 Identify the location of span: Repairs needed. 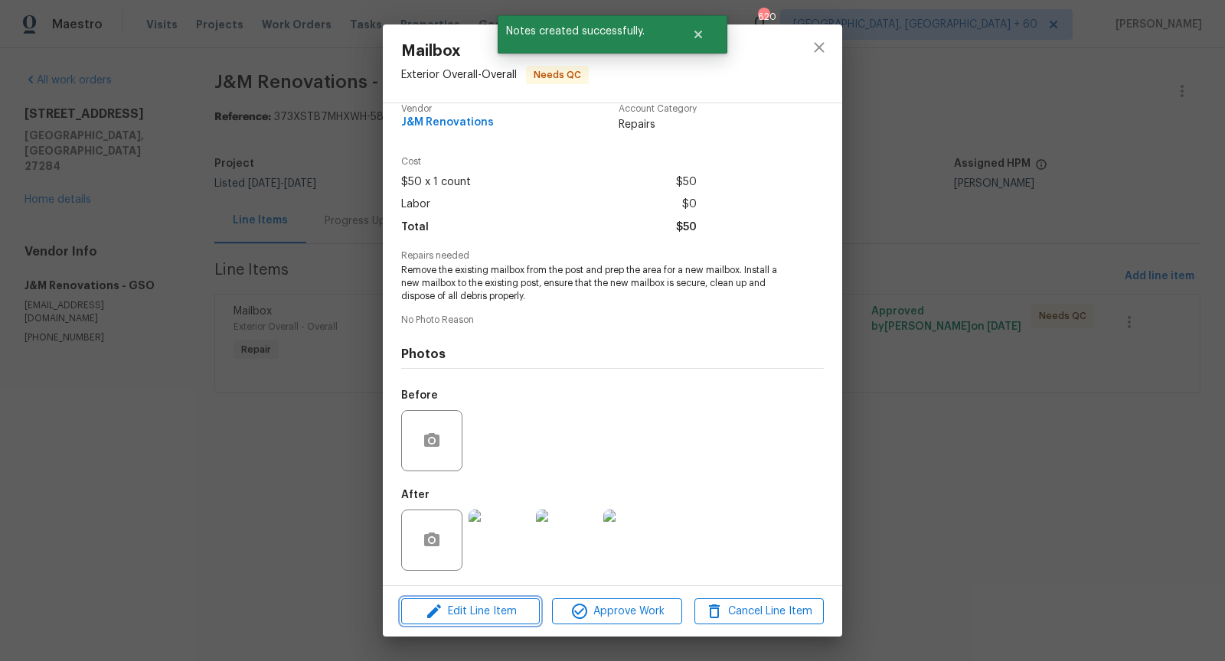
(612, 256).